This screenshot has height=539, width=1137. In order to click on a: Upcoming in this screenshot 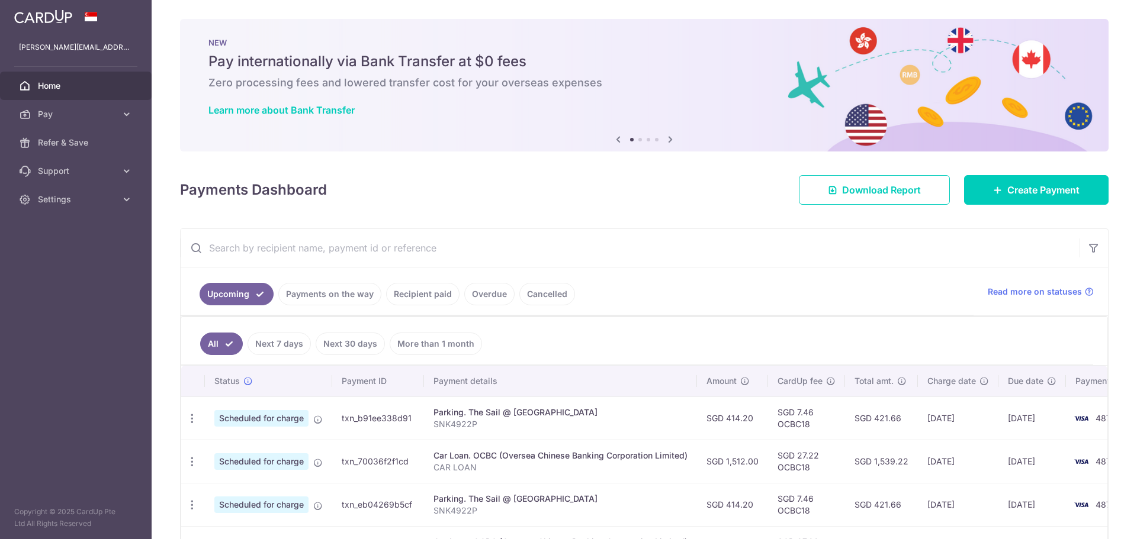, I will do `click(236, 294)`.